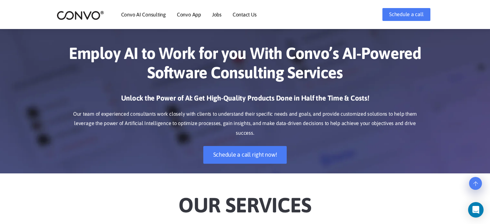 This screenshot has width=490, height=224. What do you see at coordinates (80, 15) in the screenshot?
I see `img: logo_2.png` at bounding box center [80, 15].